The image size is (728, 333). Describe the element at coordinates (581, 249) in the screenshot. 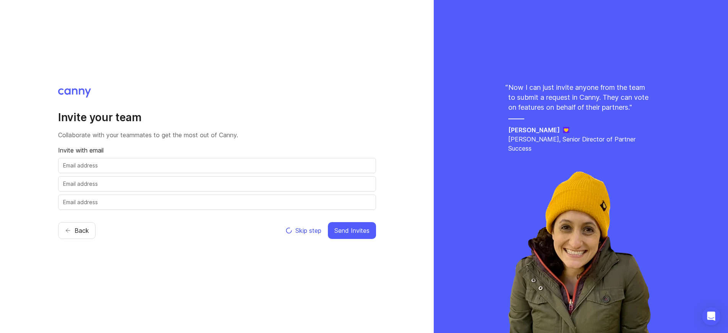

I see `img: rachel-ec36006e32d921eccbc7237da87631ad.webp` at that location.